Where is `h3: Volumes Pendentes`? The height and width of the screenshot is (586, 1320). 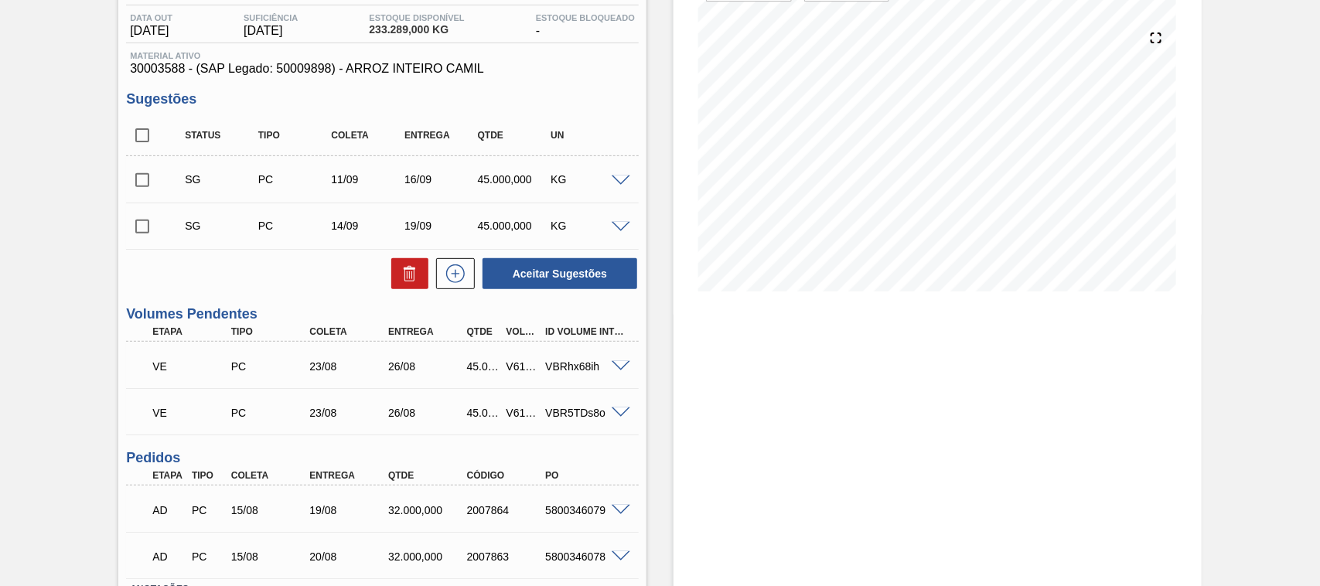
h3: Volumes Pendentes is located at coordinates (382, 314).